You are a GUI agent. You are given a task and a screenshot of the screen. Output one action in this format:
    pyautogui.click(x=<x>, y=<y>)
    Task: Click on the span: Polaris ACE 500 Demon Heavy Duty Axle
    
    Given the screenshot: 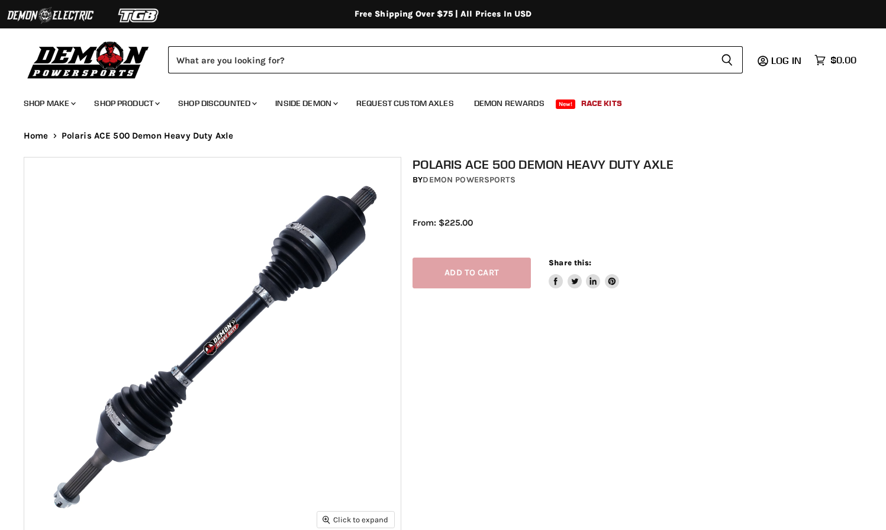 What is the action you would take?
    pyautogui.click(x=147, y=136)
    